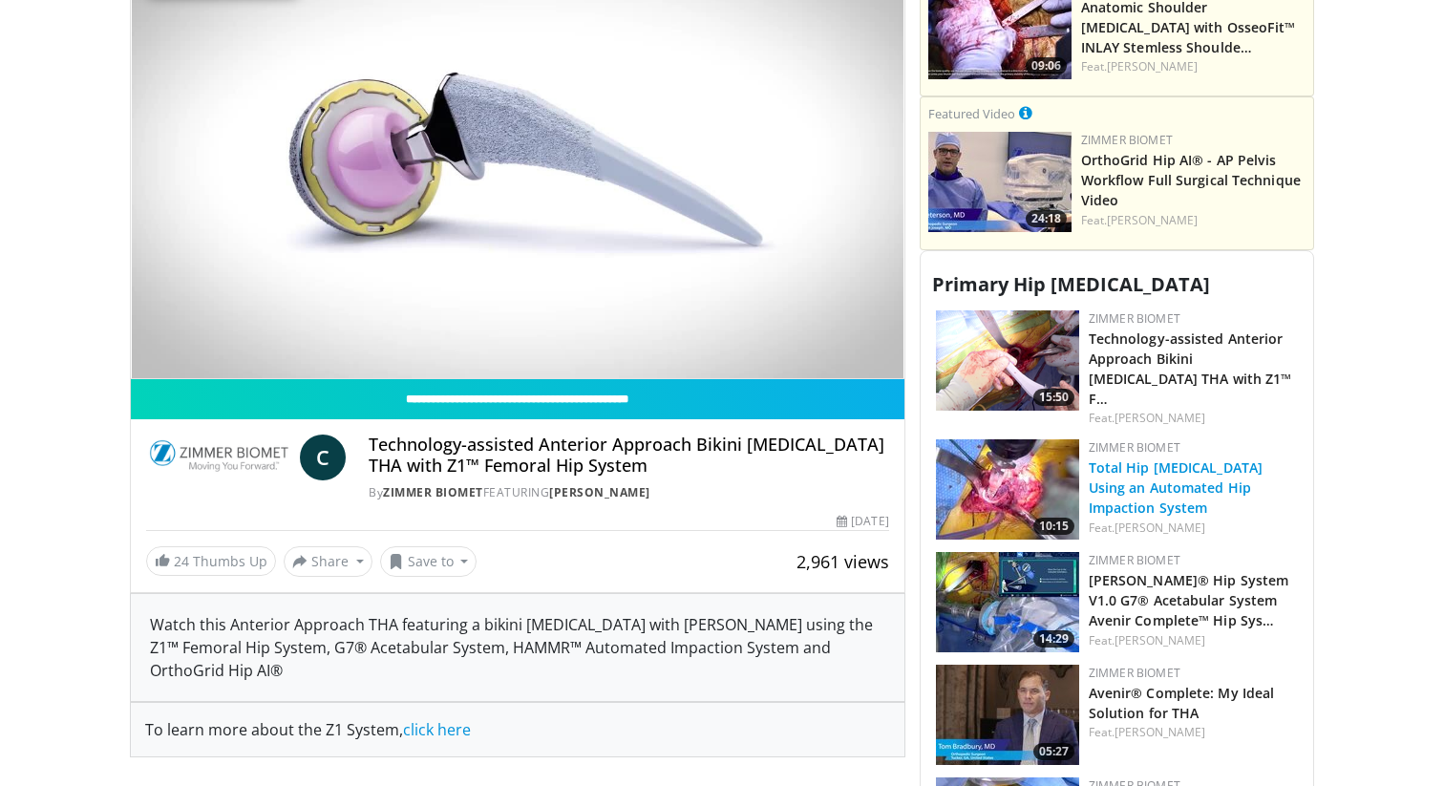 The height and width of the screenshot is (786, 1444). I want to click on img: c80c1d29-5d08-4b57-b833-2b3295cd5297.150x105_q85_crop-smart_upscale.jpg, so click(1000, 181).